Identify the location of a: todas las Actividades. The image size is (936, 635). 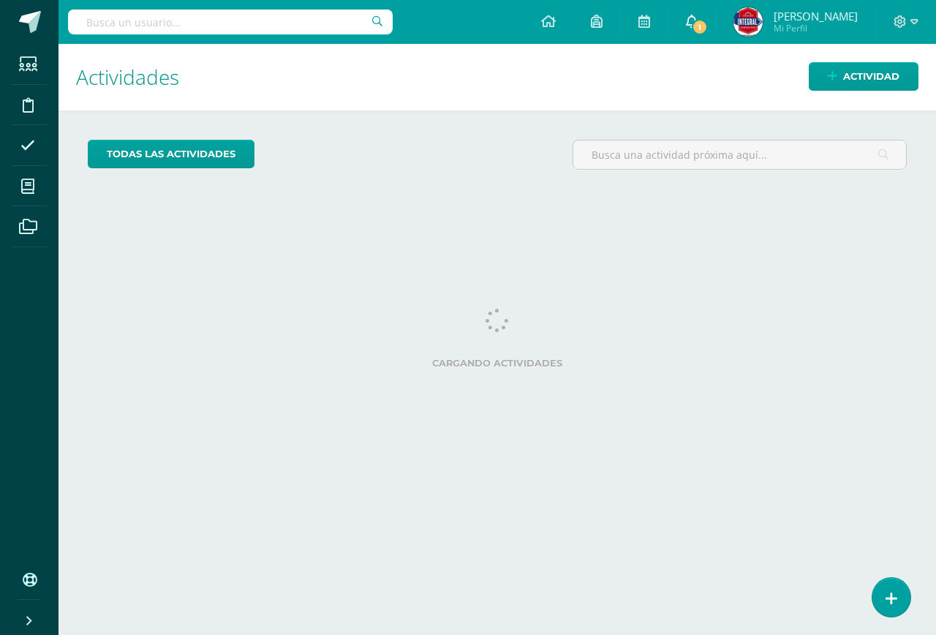
(171, 154).